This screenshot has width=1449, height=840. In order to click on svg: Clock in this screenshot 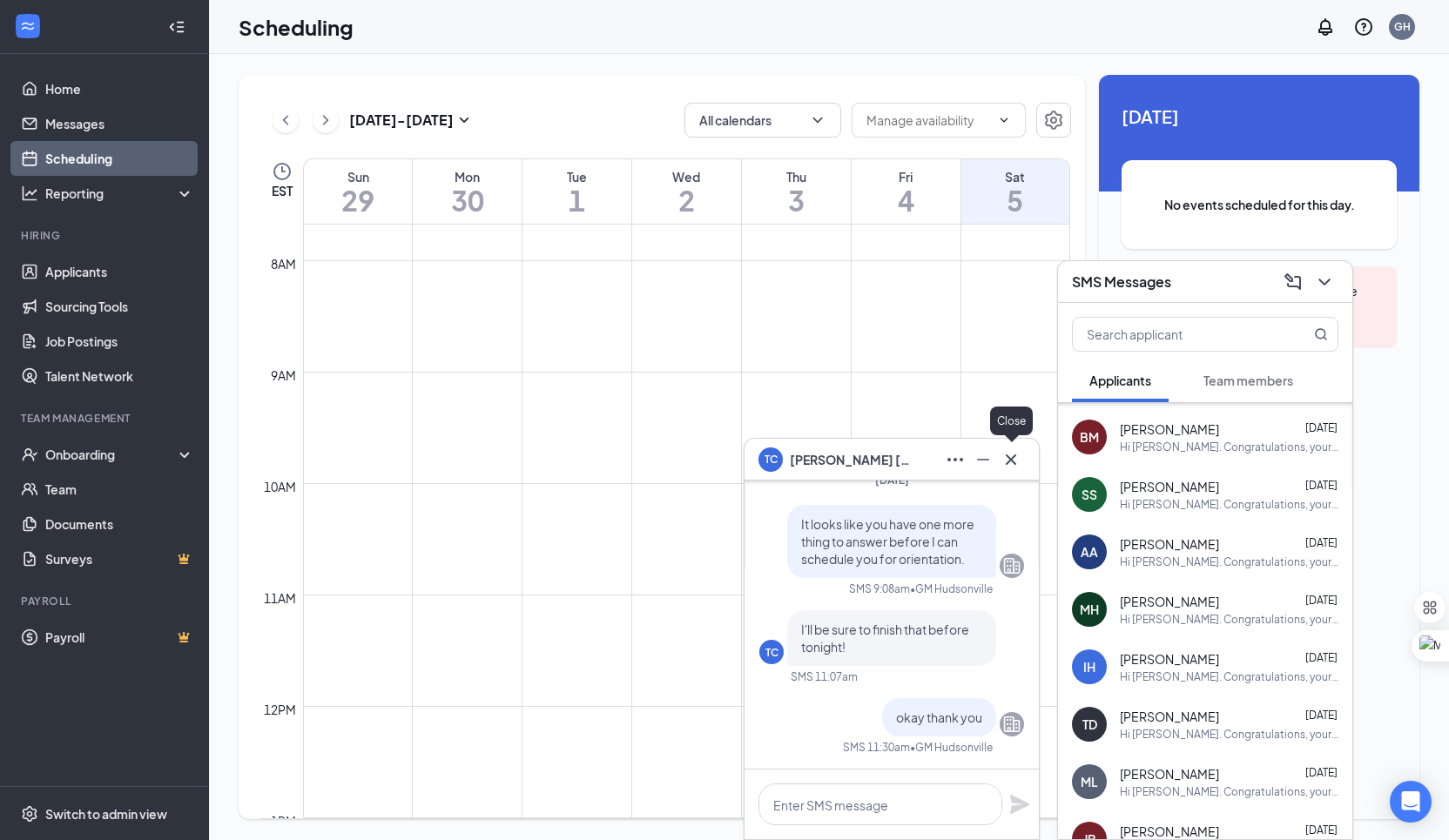, I will do `click(282, 171)`.